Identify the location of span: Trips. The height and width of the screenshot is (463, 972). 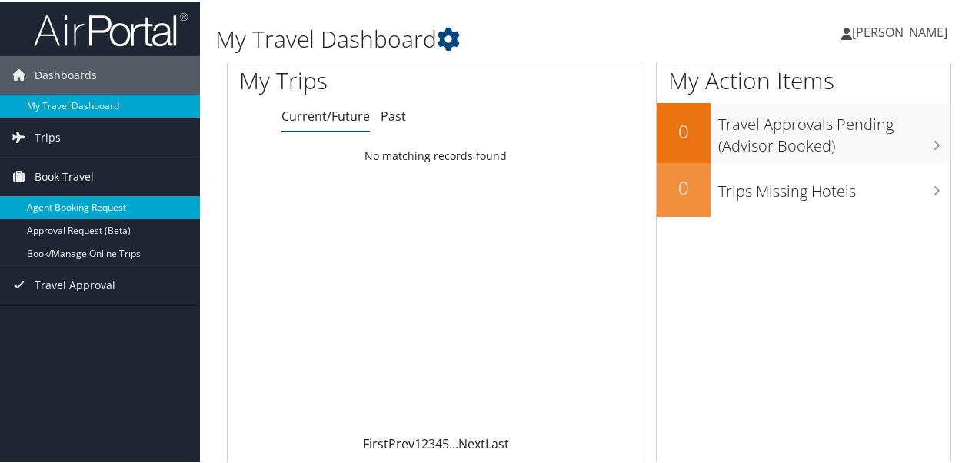
(48, 136).